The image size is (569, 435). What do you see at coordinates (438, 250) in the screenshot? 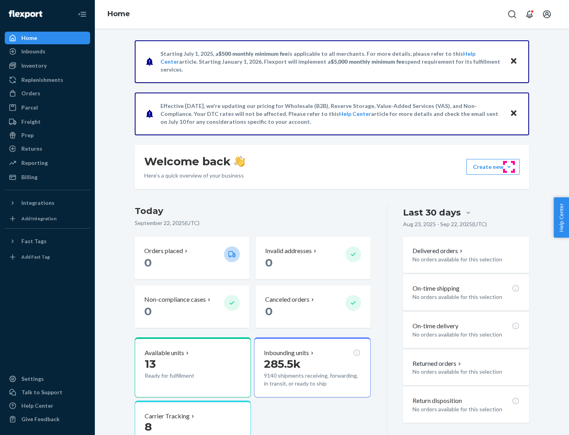
I see `p: Delivered orders` at bounding box center [438, 250].